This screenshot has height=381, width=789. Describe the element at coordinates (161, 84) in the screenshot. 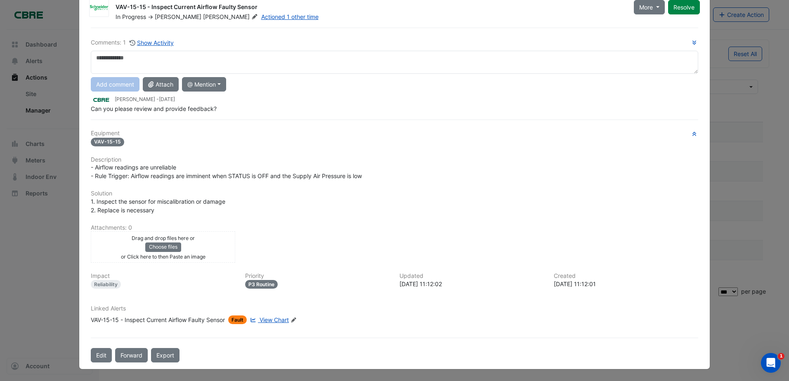

I see `button: Attach` at that location.